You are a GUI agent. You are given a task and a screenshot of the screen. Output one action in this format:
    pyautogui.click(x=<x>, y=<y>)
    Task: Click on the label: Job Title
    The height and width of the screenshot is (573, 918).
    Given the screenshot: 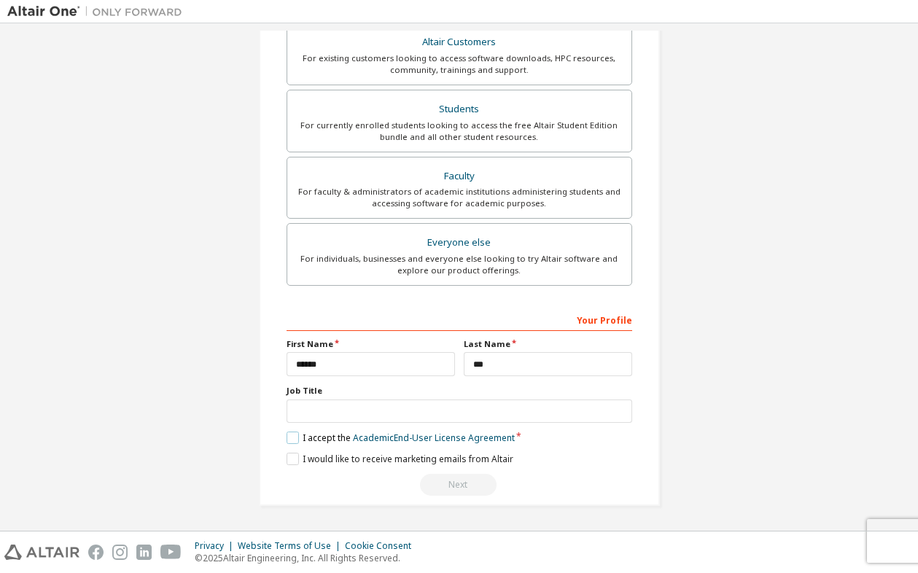 What is the action you would take?
    pyautogui.click(x=459, y=391)
    